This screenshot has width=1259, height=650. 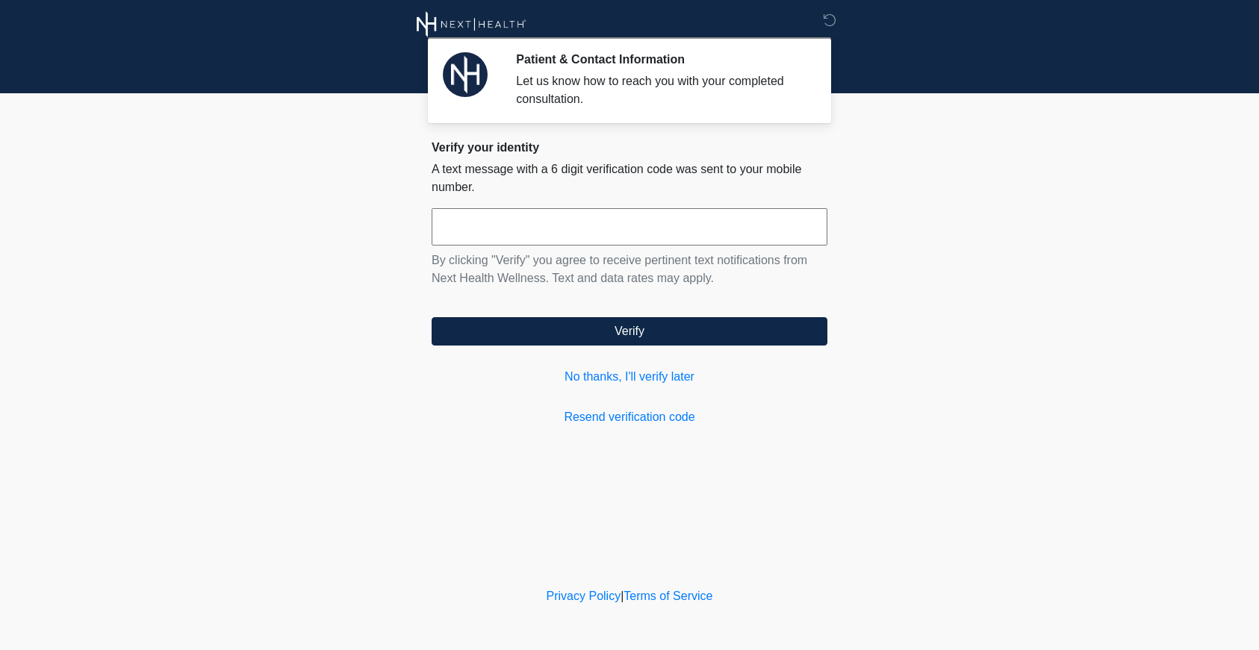 What do you see at coordinates (465, 75) in the screenshot?
I see `img: Agent Avatar` at bounding box center [465, 75].